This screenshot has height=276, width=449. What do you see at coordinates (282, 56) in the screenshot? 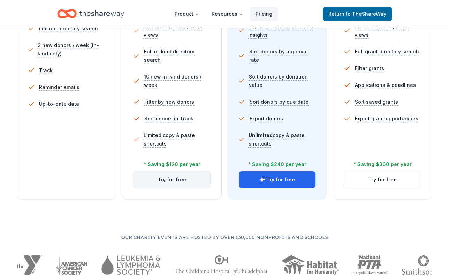
I see `span: Sort donors by approval rate` at bounding box center [282, 56].